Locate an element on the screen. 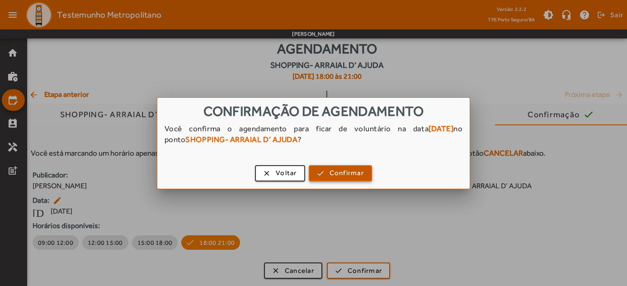  button: Confirmar is located at coordinates (341, 173).